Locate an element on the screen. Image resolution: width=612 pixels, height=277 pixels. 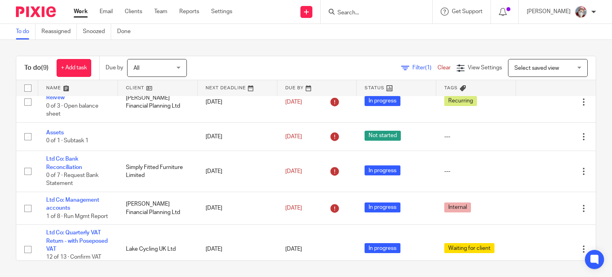
span: 0 of 7 · Request Bank Statement is located at coordinates (72, 179).